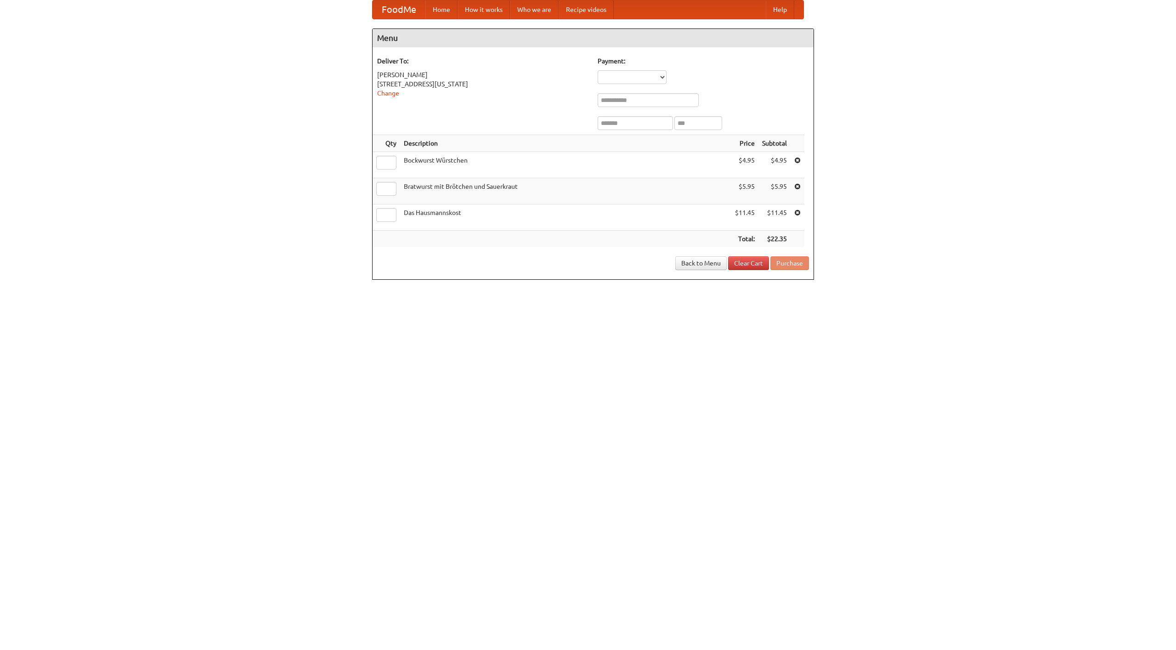  I want to click on a: Home, so click(442, 10).